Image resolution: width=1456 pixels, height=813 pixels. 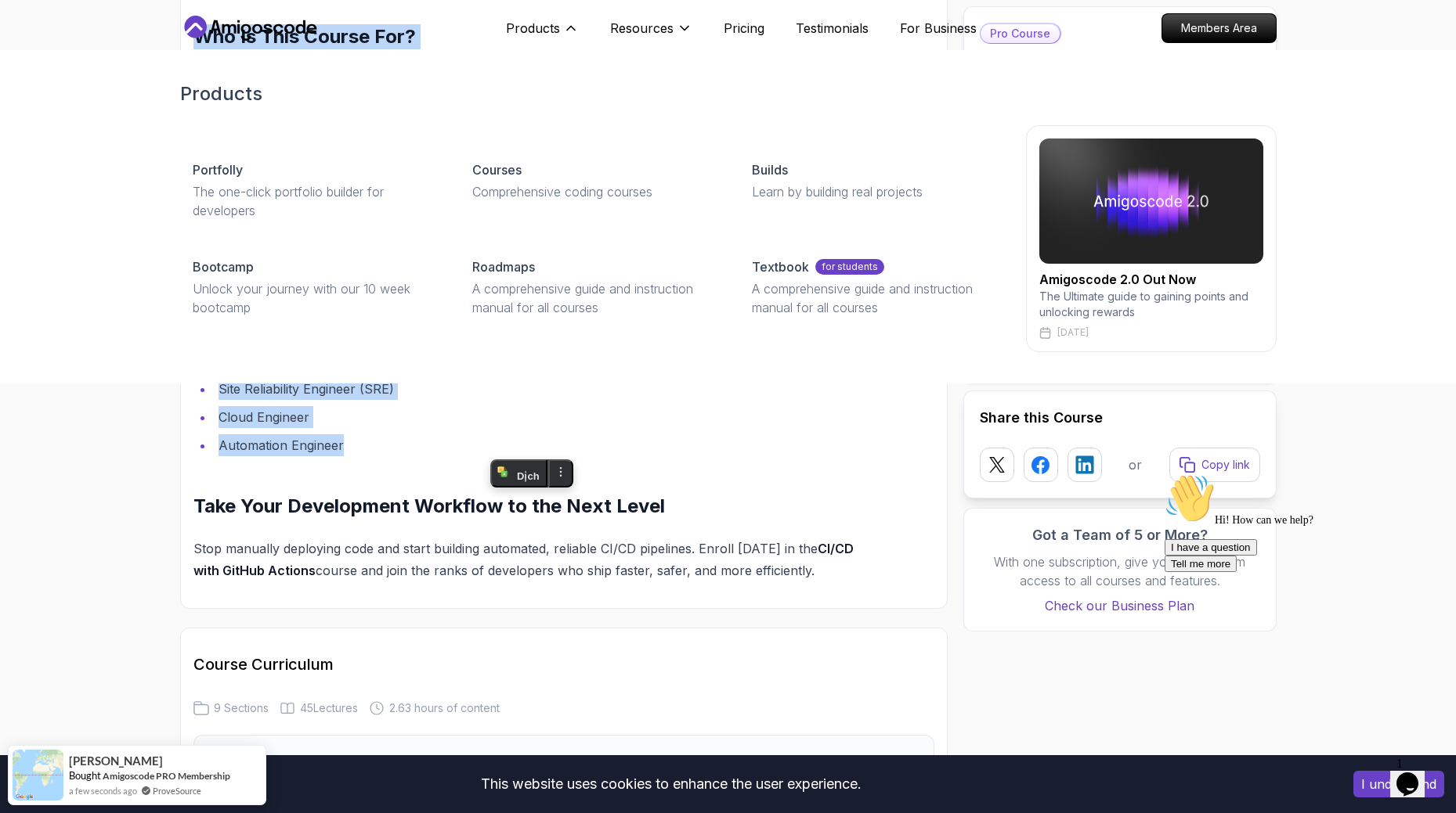 What do you see at coordinates (938, 28) in the screenshot?
I see `a: For Business` at bounding box center [938, 28].